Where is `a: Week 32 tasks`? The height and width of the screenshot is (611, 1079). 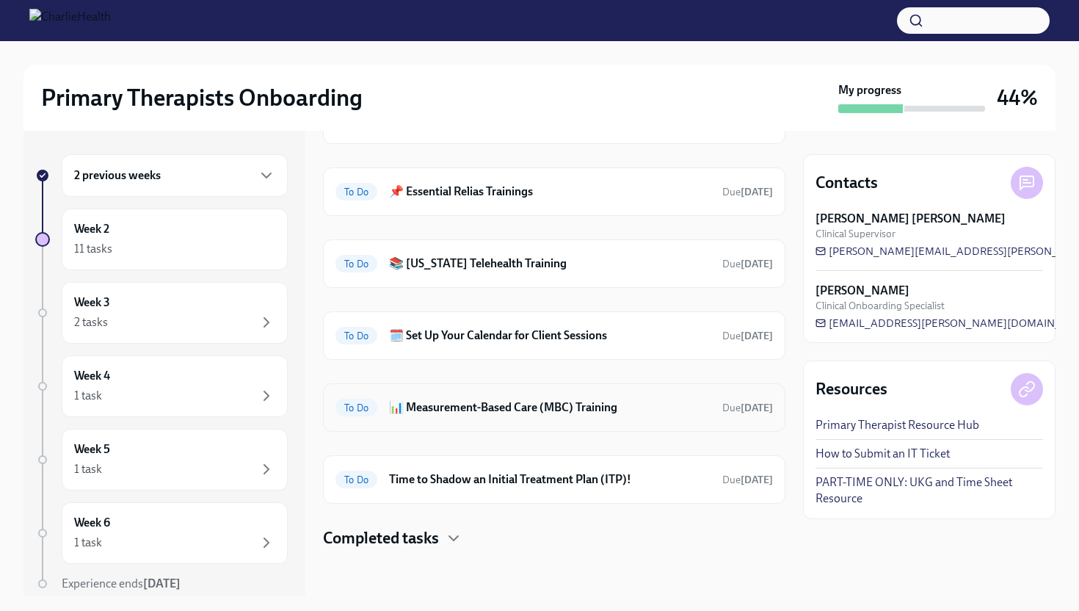 a: Week 32 tasks is located at coordinates (161, 313).